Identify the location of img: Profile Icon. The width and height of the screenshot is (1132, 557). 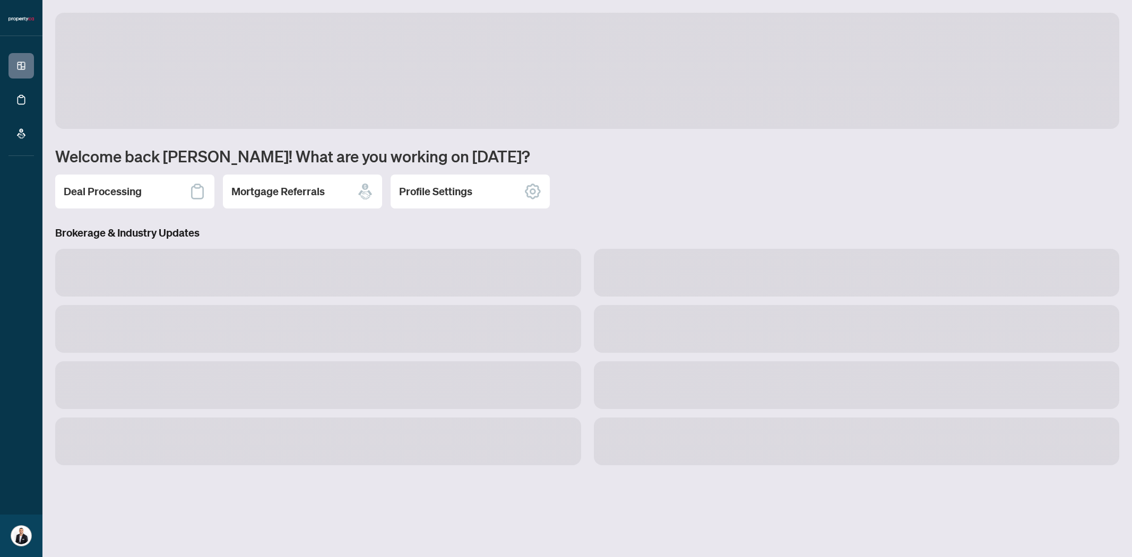
(21, 536).